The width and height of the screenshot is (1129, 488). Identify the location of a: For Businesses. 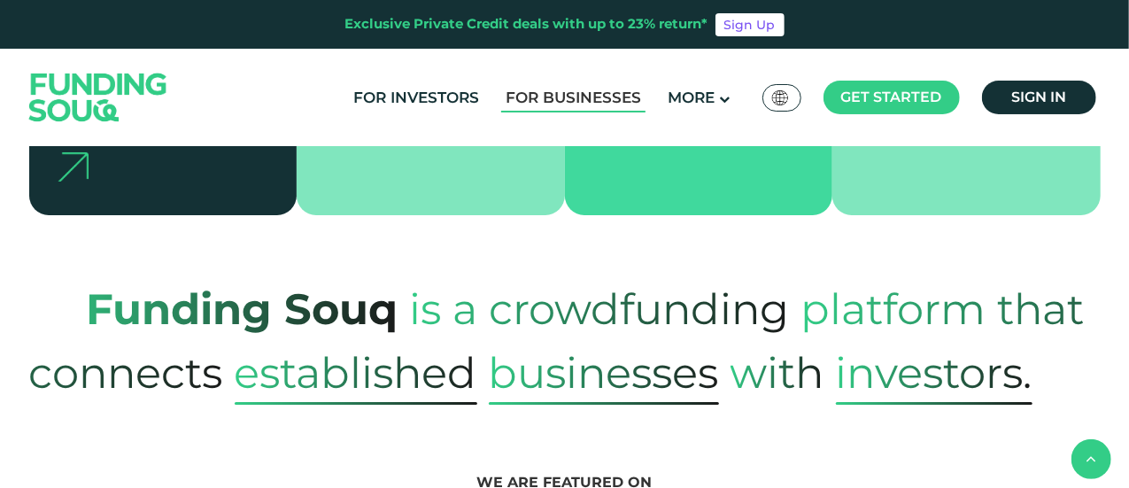
(573, 97).